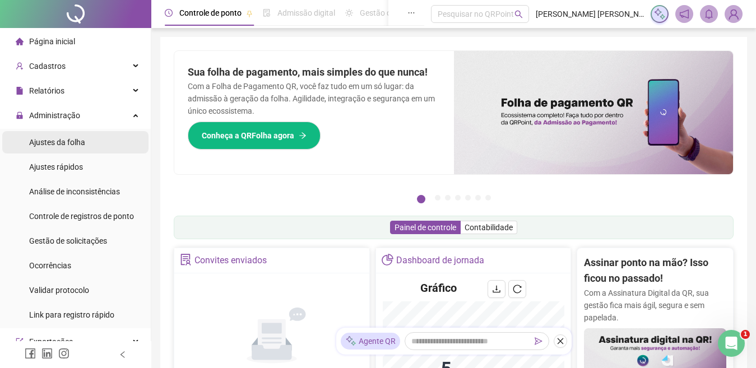 The image size is (756, 368). I want to click on span: pie-chart, so click(387, 259).